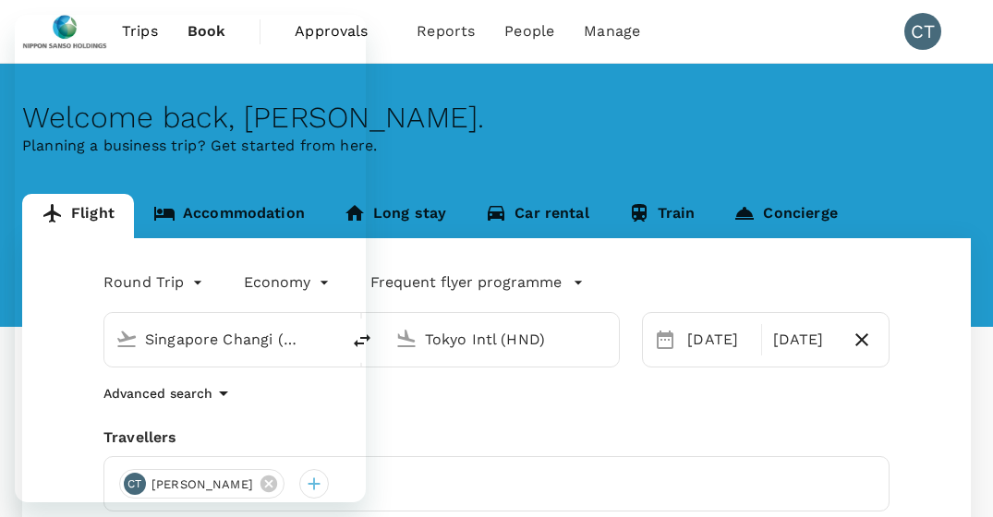  What do you see at coordinates (661, 216) in the screenshot?
I see `a: Train` at bounding box center [661, 216].